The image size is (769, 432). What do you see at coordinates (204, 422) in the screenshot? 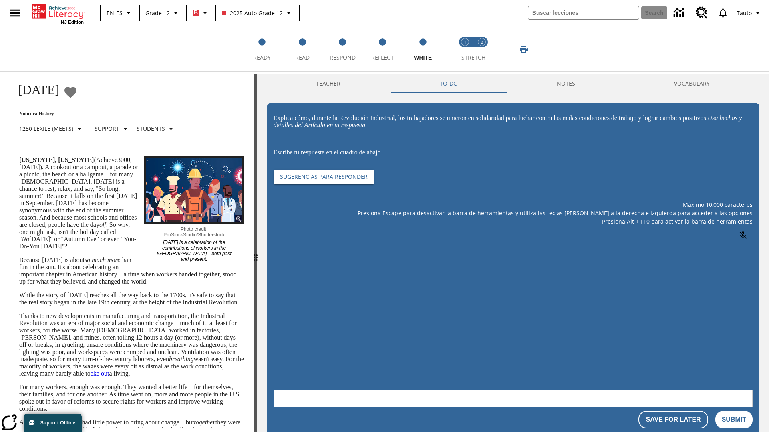
I see `em: together` at bounding box center [204, 422].